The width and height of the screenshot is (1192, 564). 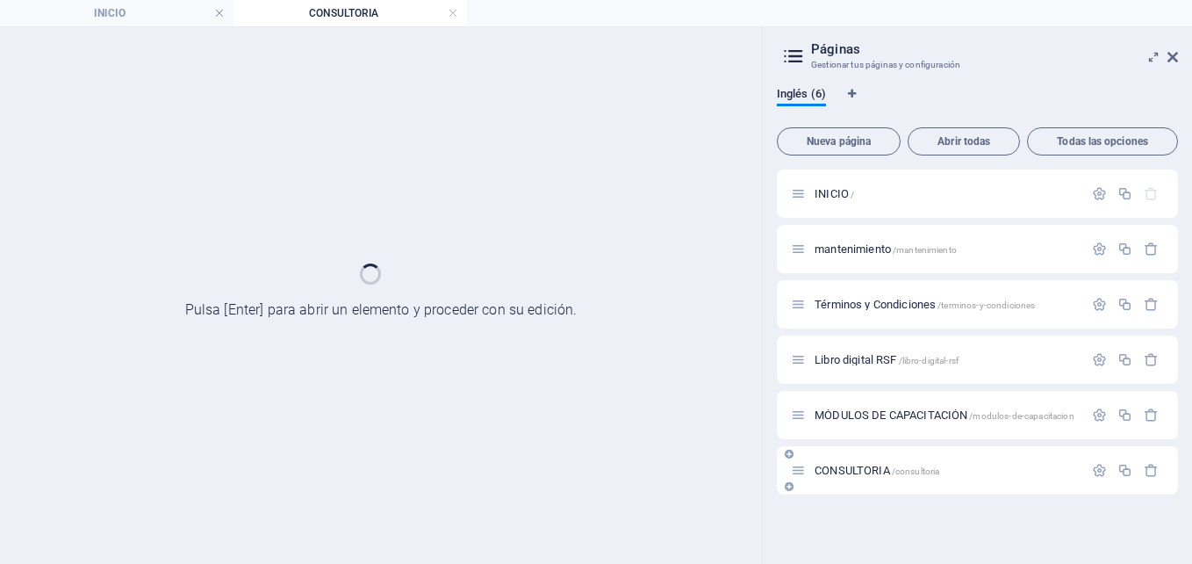 What do you see at coordinates (946, 248) in the screenshot?
I see `div: mantenimiento/mantenimiento` at bounding box center [946, 248].